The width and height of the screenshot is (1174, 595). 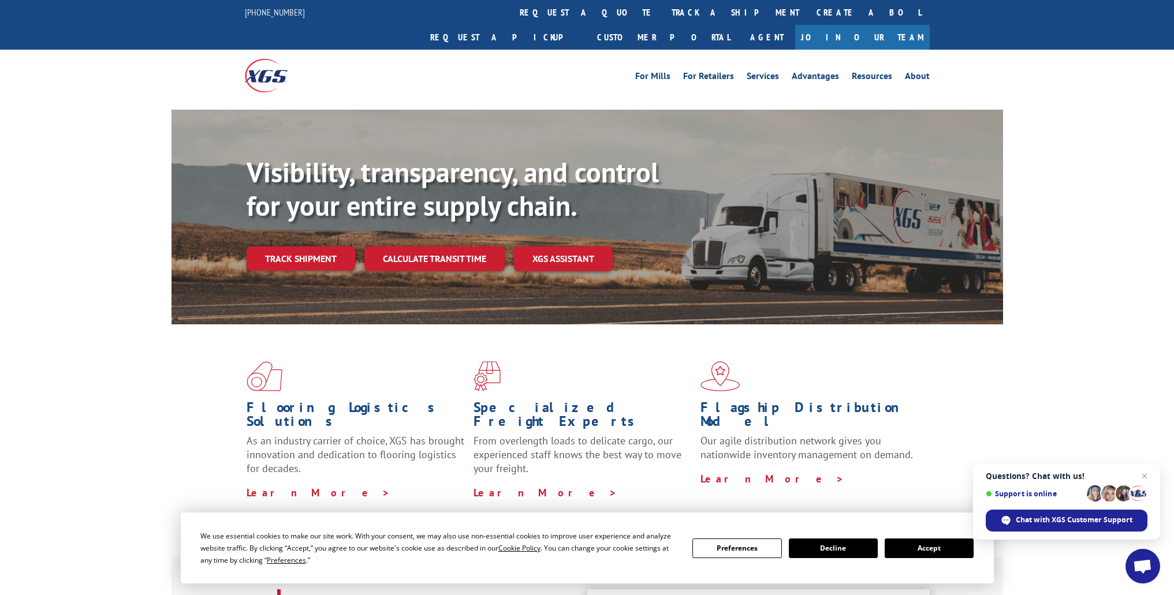 I want to click on span: As an industry carrier of choice, XGS has brought innovation and dedication to flooring logistics..., so click(x=355, y=455).